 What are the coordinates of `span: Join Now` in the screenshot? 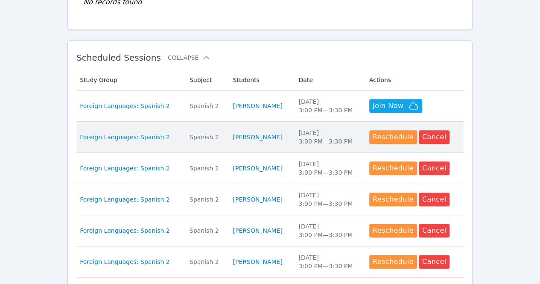 It's located at (388, 106).